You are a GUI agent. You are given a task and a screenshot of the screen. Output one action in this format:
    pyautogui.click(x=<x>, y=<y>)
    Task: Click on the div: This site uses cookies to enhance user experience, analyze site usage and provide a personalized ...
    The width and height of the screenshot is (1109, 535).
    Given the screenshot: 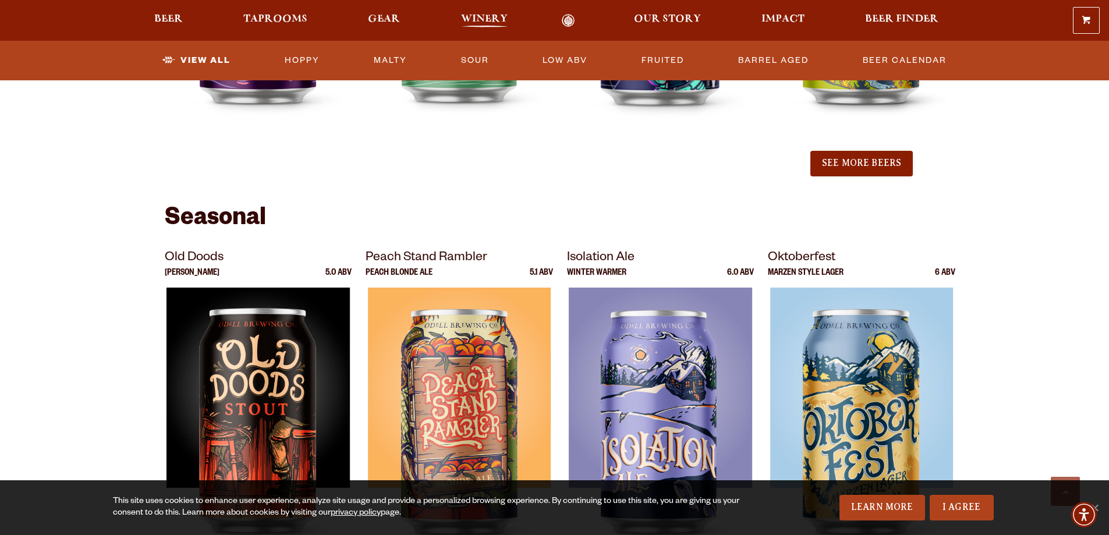 What is the action you would take?
    pyautogui.click(x=428, y=508)
    